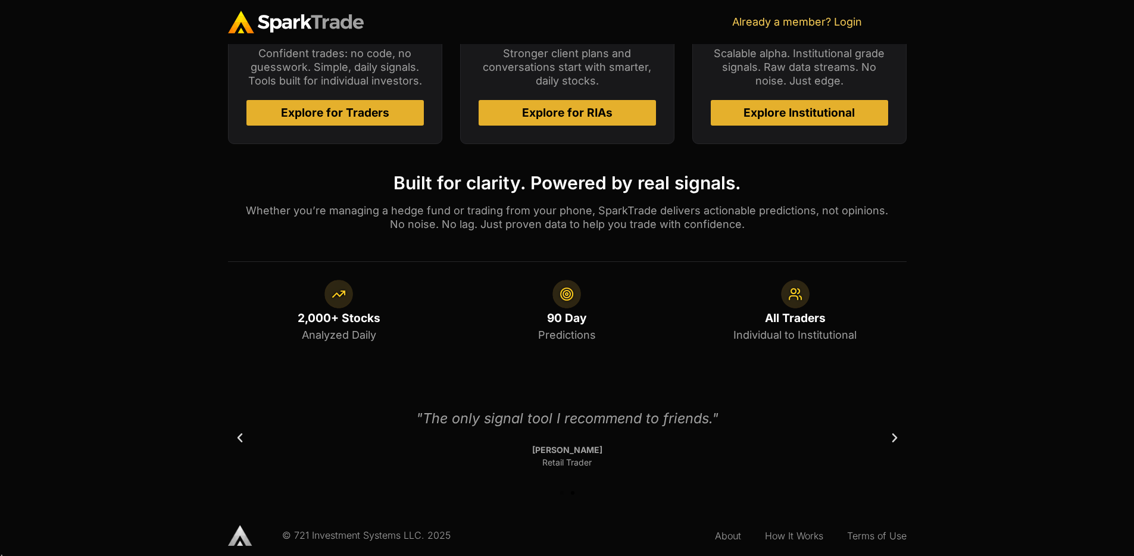  I want to click on div: "The only signal tool I recommend to friends.", so click(567, 418).